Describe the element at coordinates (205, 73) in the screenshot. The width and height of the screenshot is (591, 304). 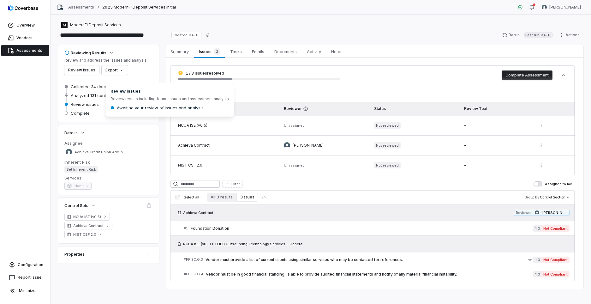
I see `span: 1 / 3 issues resolved` at that location.